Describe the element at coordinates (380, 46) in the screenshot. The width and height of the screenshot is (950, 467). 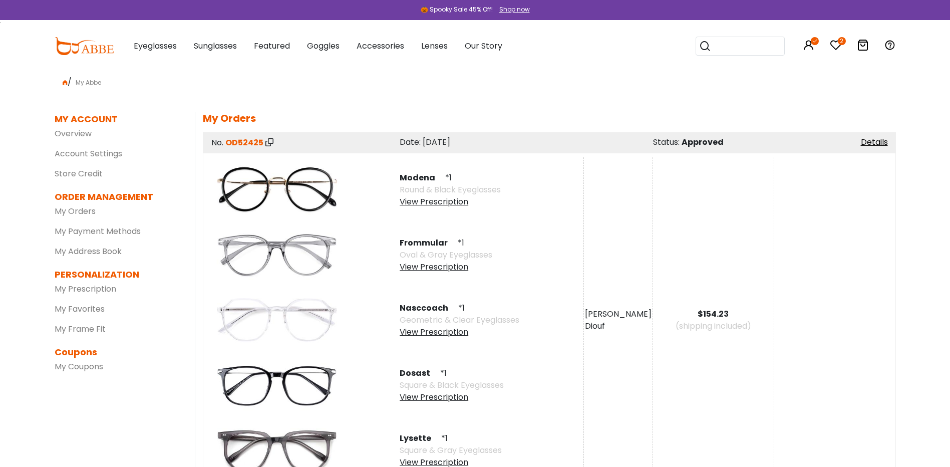
I see `span: Accessories` at that location.